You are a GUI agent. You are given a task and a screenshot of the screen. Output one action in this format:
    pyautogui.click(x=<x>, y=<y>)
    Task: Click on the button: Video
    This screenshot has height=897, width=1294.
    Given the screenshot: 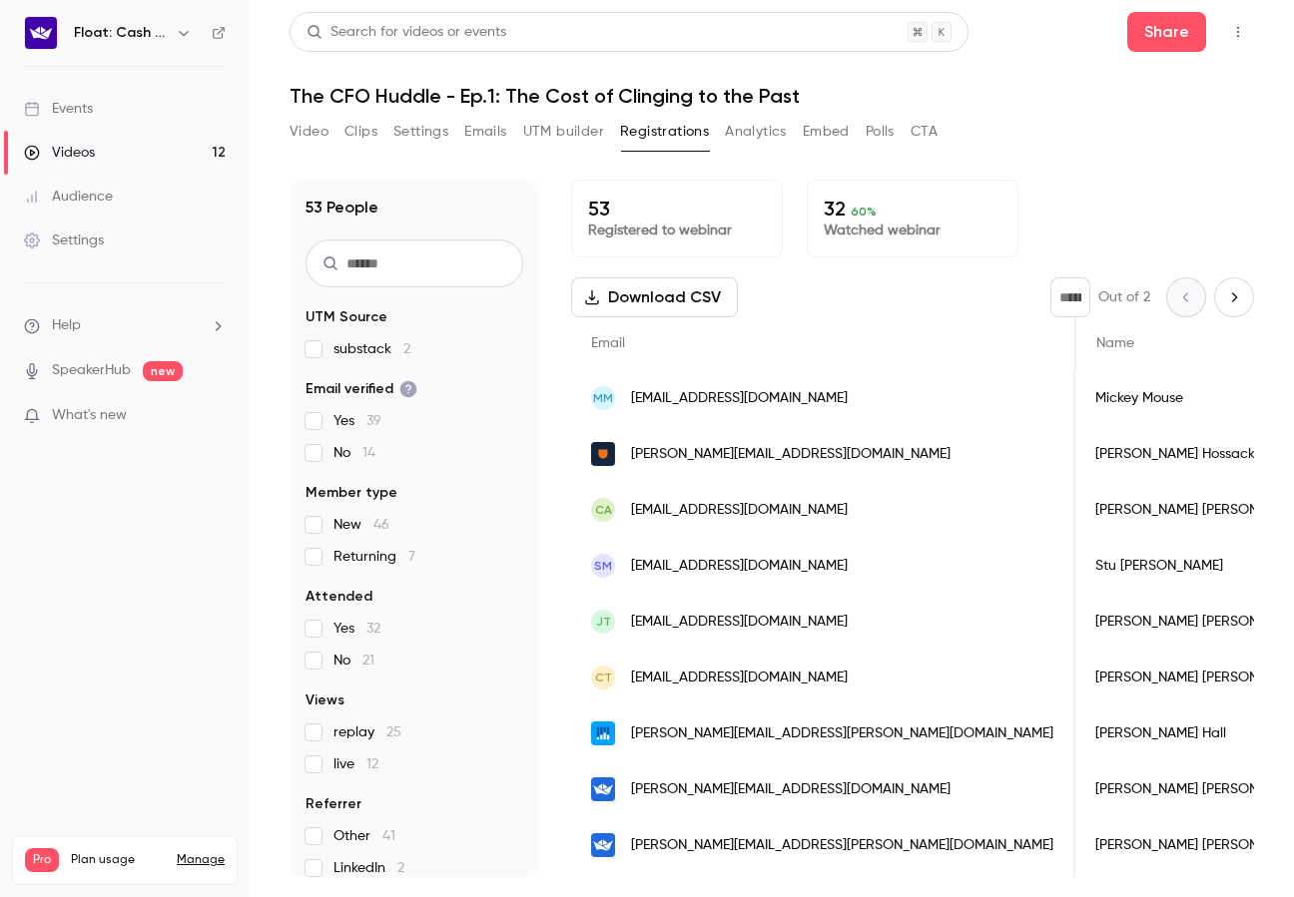 What is the action you would take?
    pyautogui.click(x=308, y=132)
    